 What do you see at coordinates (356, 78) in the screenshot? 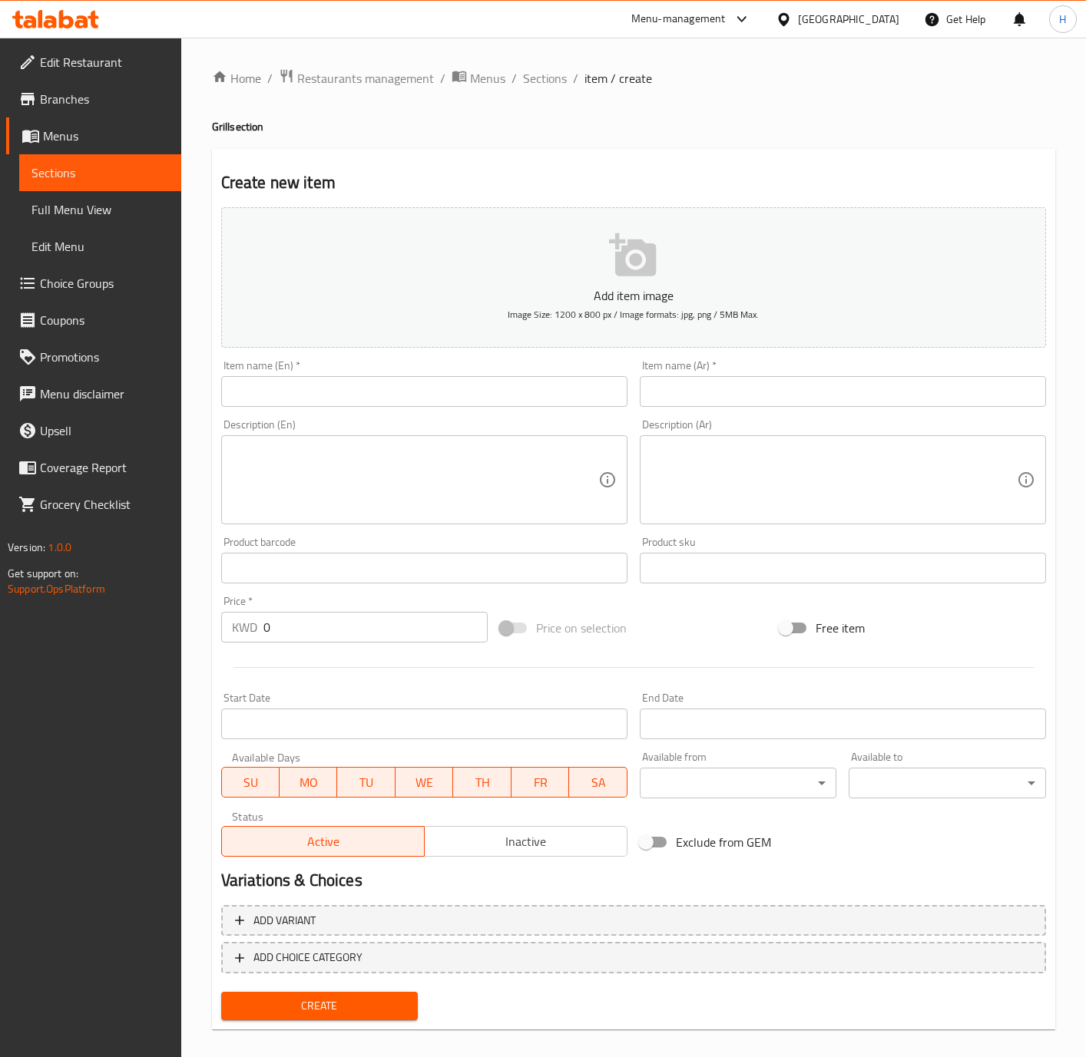
I see `a: Restaurants management` at bounding box center [356, 78].